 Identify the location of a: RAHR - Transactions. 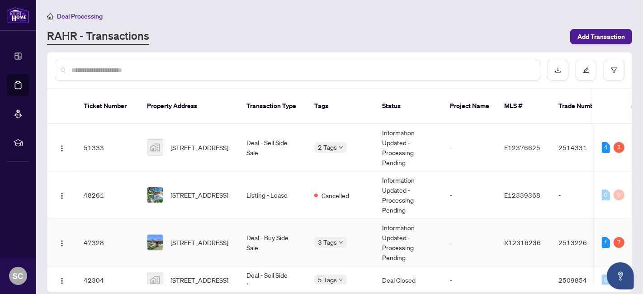
(98, 37).